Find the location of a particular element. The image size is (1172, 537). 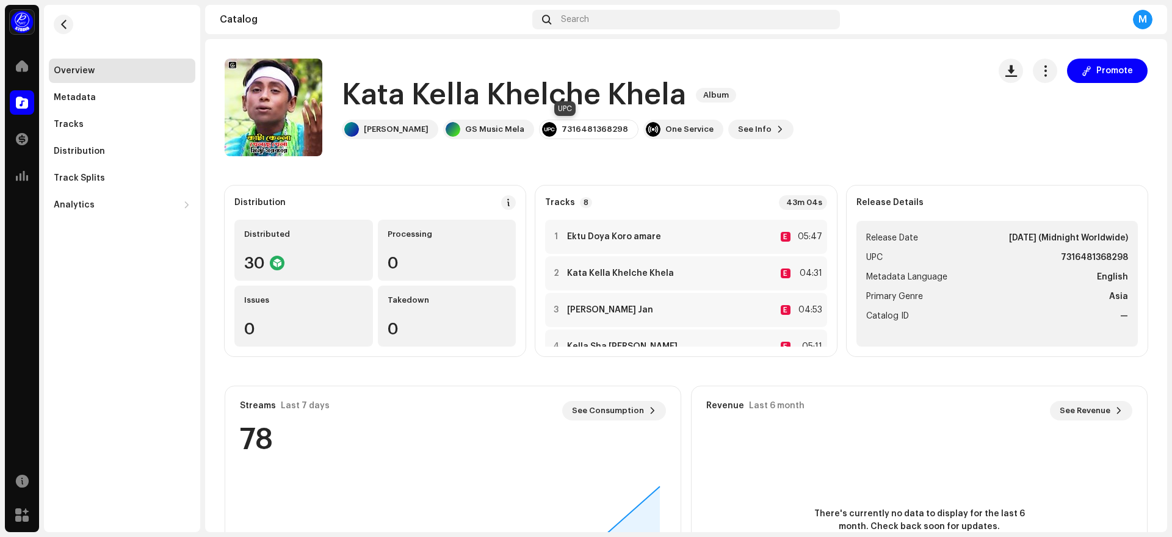

span: Promote is located at coordinates (1115, 71).